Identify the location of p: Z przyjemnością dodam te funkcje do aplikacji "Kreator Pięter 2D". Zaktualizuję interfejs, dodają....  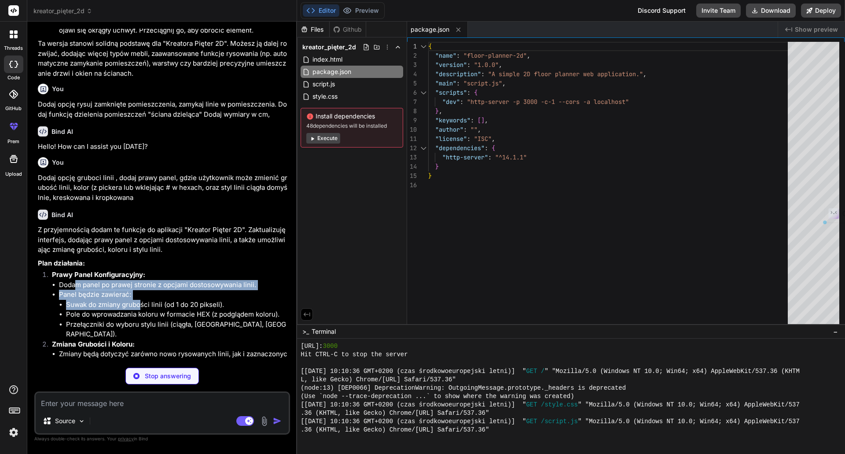
(163, 240).